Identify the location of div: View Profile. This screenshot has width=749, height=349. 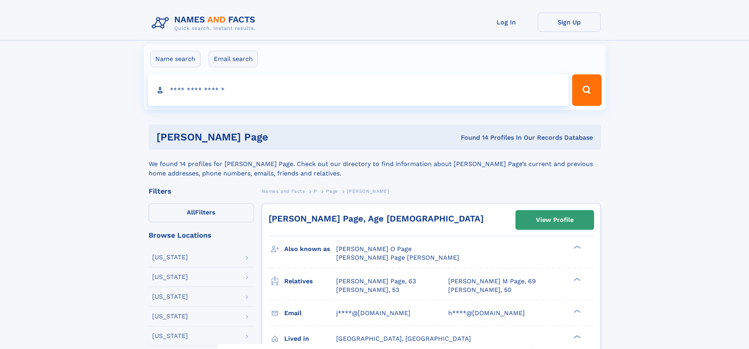
(555, 220).